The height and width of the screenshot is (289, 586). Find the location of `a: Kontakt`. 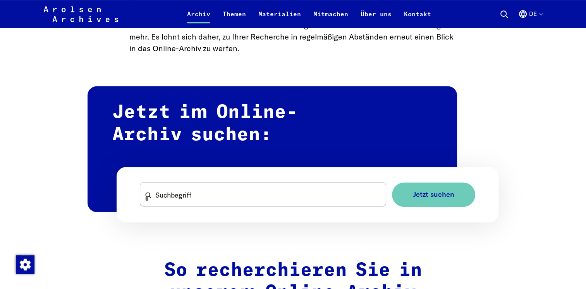

a: Kontakt is located at coordinates (417, 19).